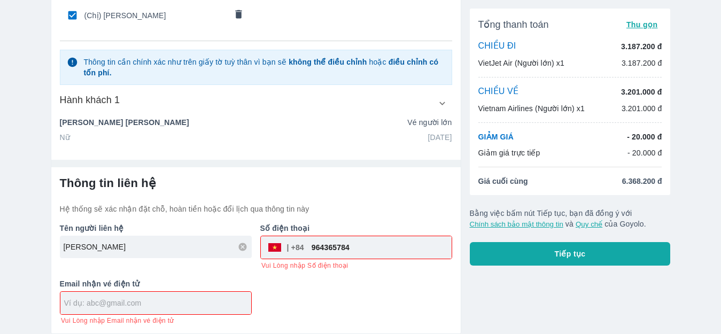 The width and height of the screenshot is (721, 334). Describe the element at coordinates (570, 218) in the screenshot. I see `p: Bằng việc bấm nút Tiếp tục, bạn đã đồng ý với và của Goyolo.` at that location.